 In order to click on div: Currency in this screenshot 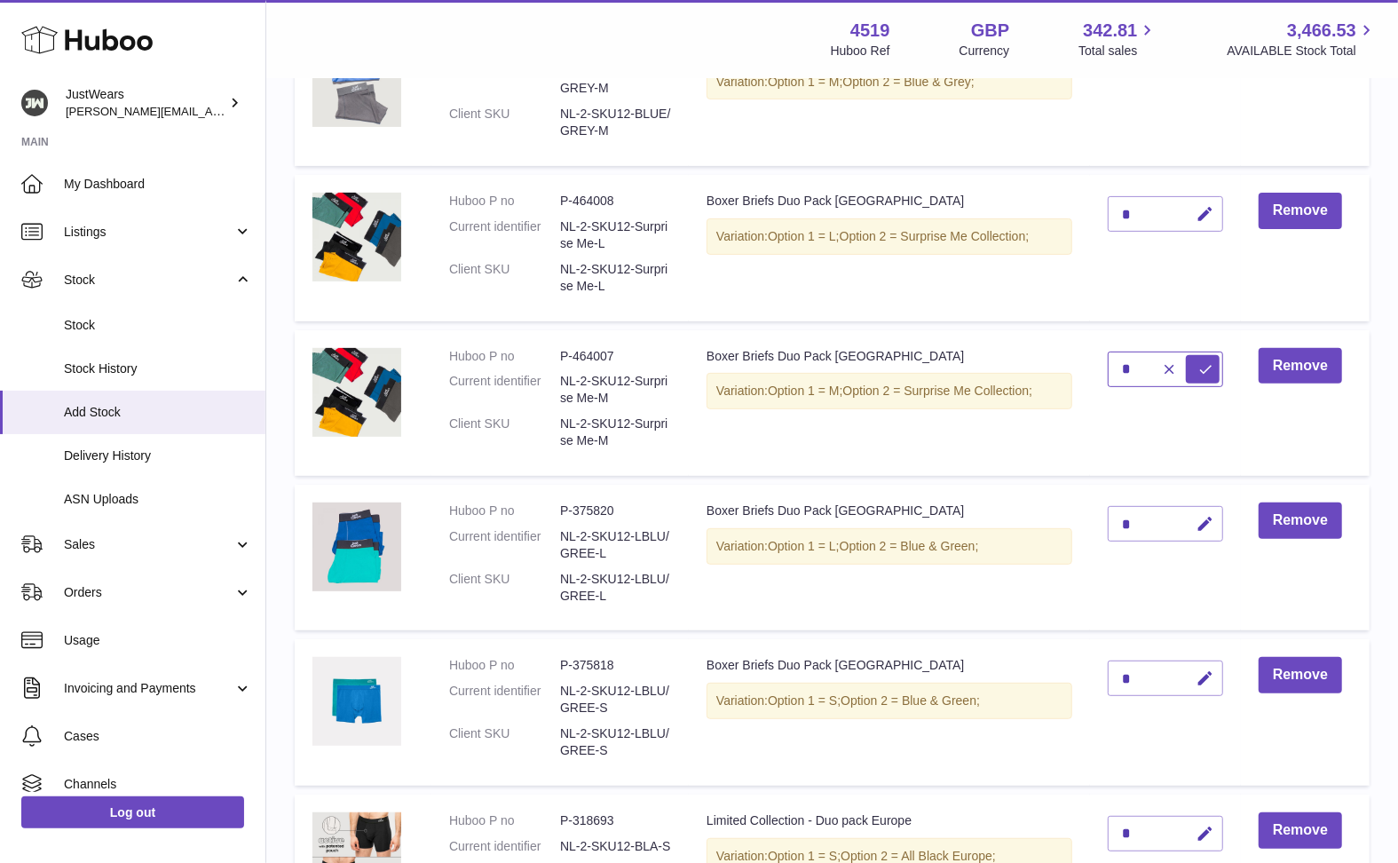, I will do `click(984, 51)`.